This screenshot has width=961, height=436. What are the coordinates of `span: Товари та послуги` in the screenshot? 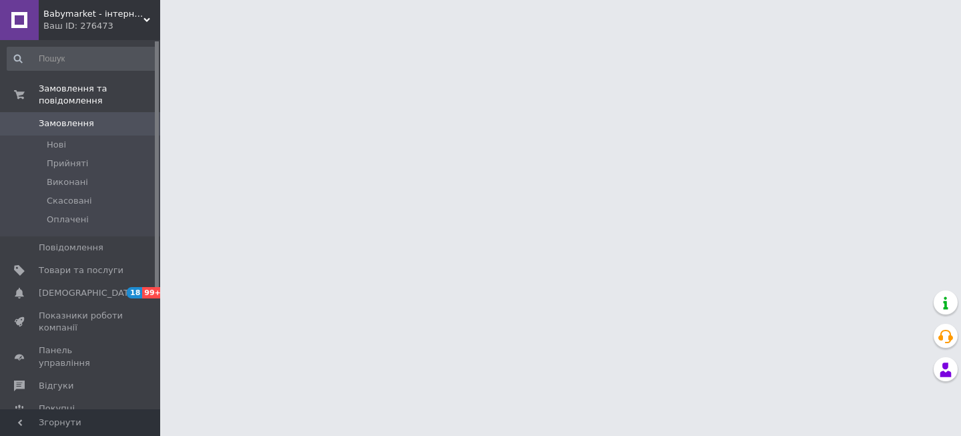 It's located at (81, 270).